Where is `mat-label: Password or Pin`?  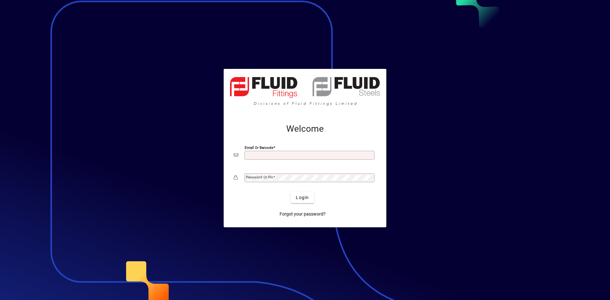 mat-label: Password or Pin is located at coordinates (260, 177).